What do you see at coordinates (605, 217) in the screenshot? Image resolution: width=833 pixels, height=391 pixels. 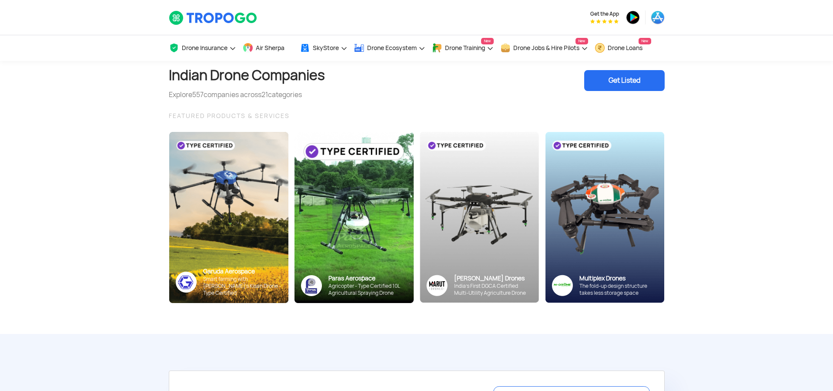 I see `img: bg_multiplex_sky.png` at bounding box center [605, 217].